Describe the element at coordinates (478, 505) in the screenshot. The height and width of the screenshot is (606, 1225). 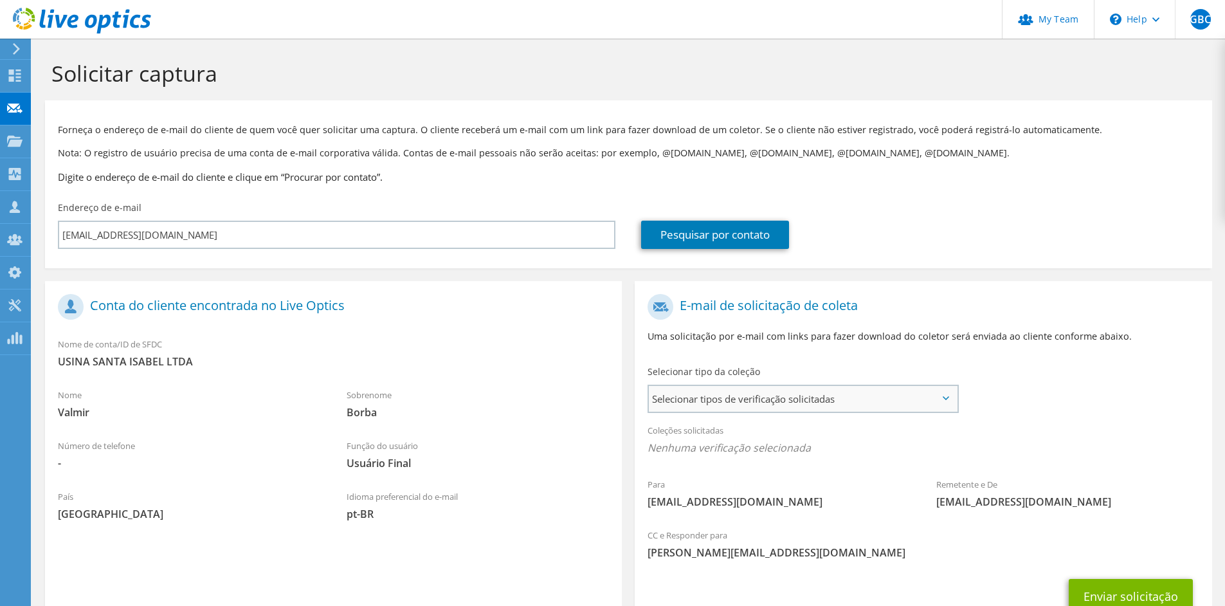
I see `div: Idioma preferencial do e-mail` at that location.